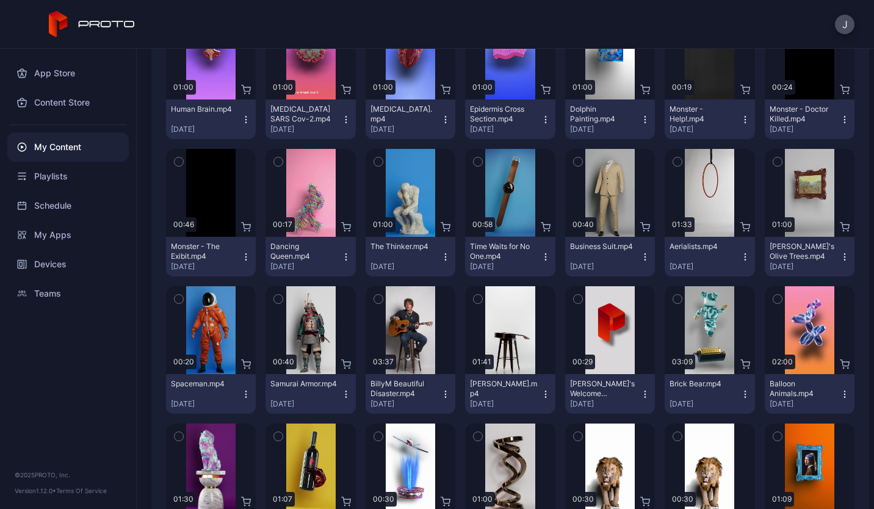 The width and height of the screenshot is (874, 509). I want to click on div: The Thinker.mp4, so click(404, 247).